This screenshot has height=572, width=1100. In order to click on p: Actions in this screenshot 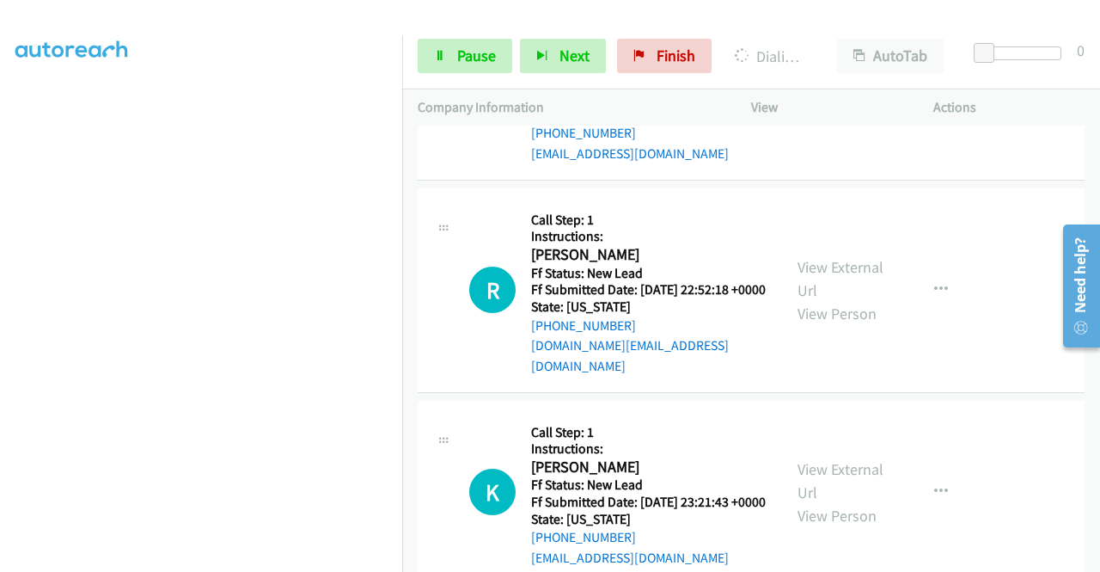, I will do `click(1009, 107)`.